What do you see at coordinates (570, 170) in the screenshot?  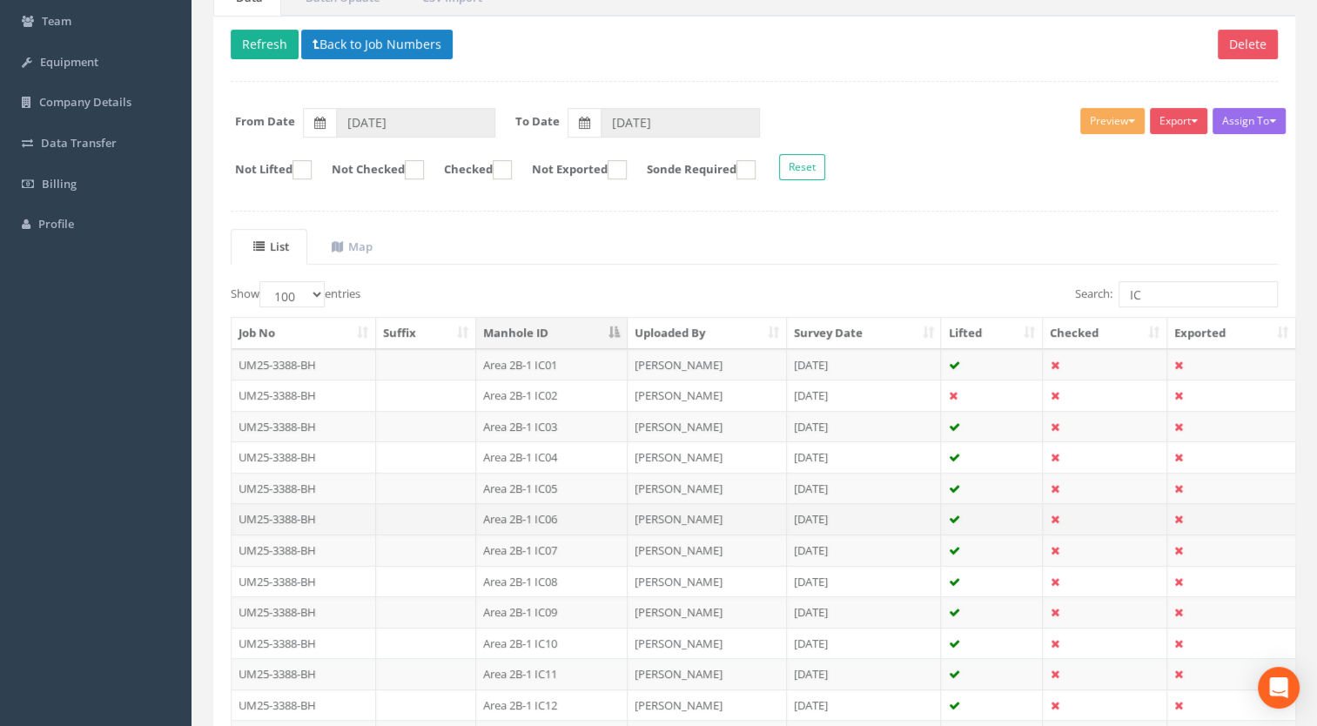 I see `label: Not Exported` at bounding box center [570, 170].